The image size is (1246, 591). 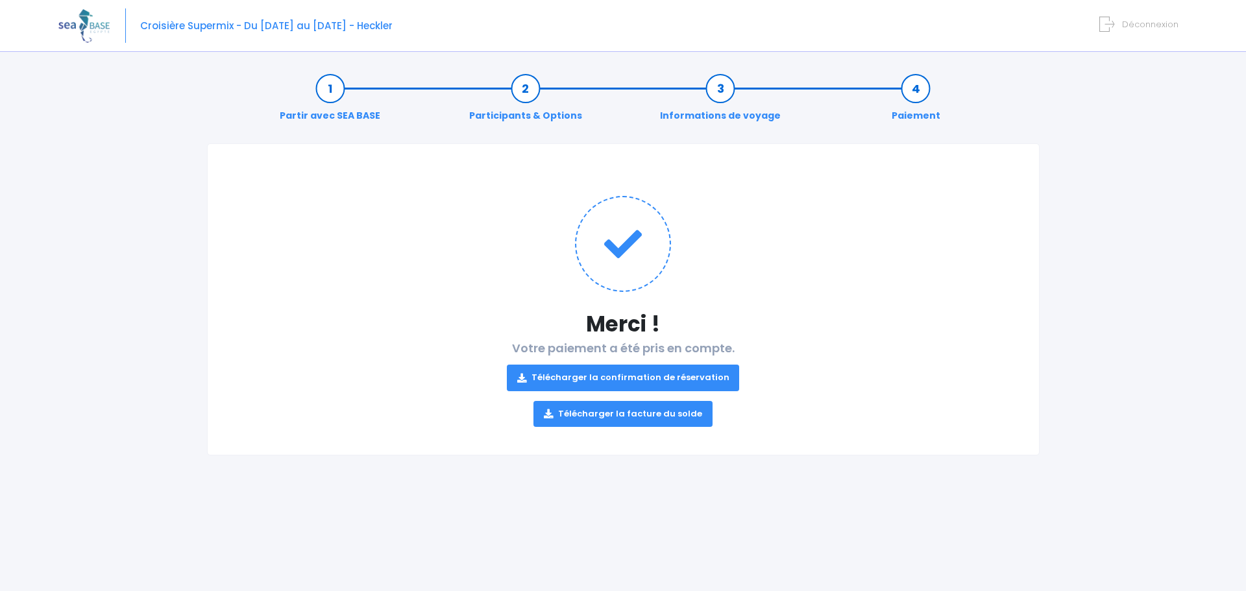 I want to click on a: Paiement, so click(x=916, y=102).